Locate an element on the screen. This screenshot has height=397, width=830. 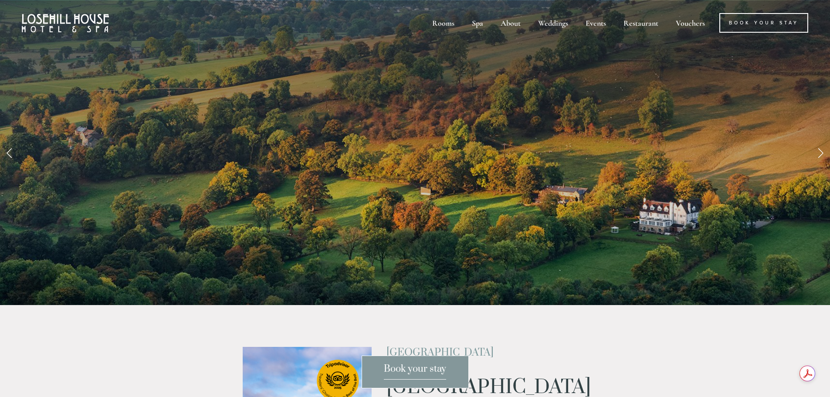
div: Spa is located at coordinates (477, 23).